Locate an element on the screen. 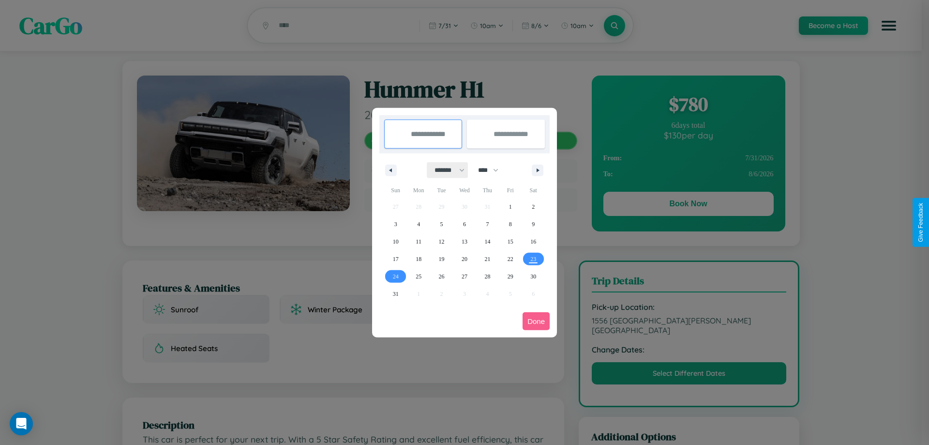  button: 20 is located at coordinates (464, 259).